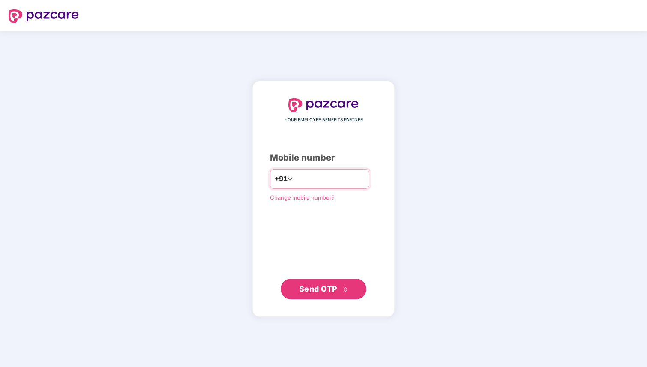  Describe the element at coordinates (281, 179) in the screenshot. I see `span: +91` at that location.